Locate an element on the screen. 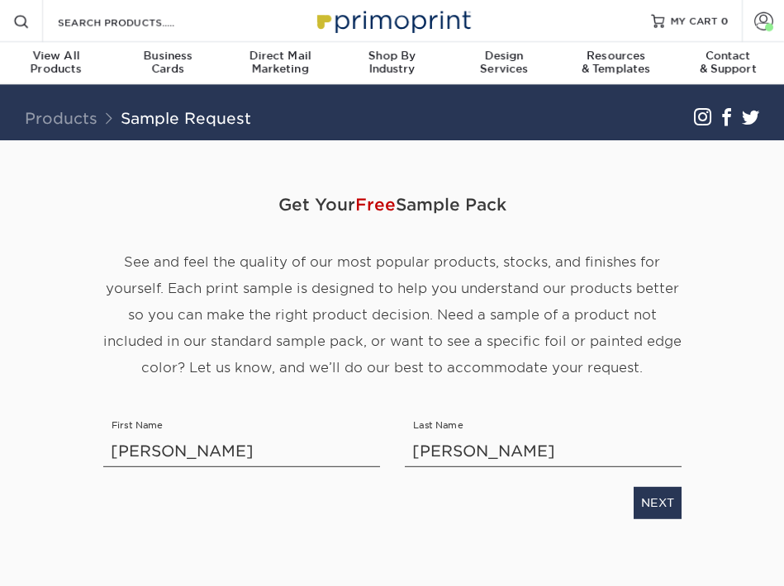 This screenshot has width=784, height=586. a: NEXT is located at coordinates (657, 503).